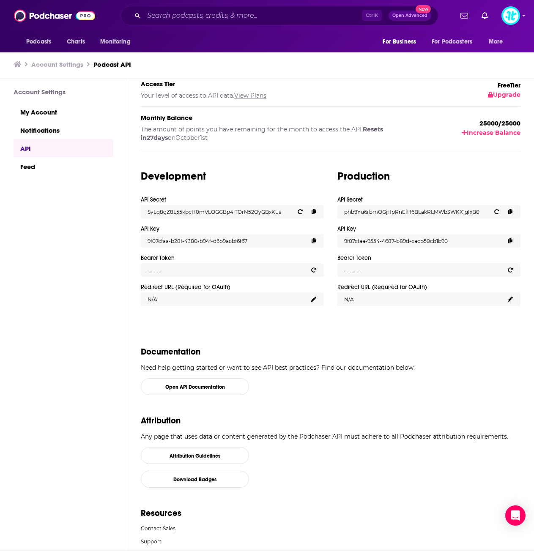 The image size is (534, 551). I want to click on button: Show profile menu, so click(511, 16).